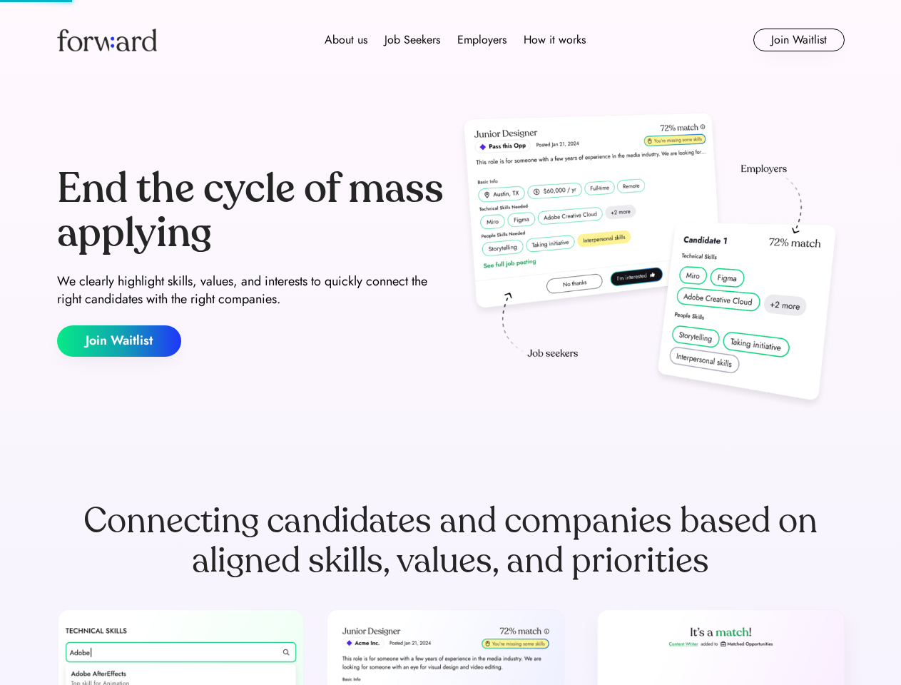 The height and width of the screenshot is (685, 901). What do you see at coordinates (451, 541) in the screenshot?
I see `div: Connecting candidates and companies based on aligned skills, values, and priorities` at bounding box center [451, 541].